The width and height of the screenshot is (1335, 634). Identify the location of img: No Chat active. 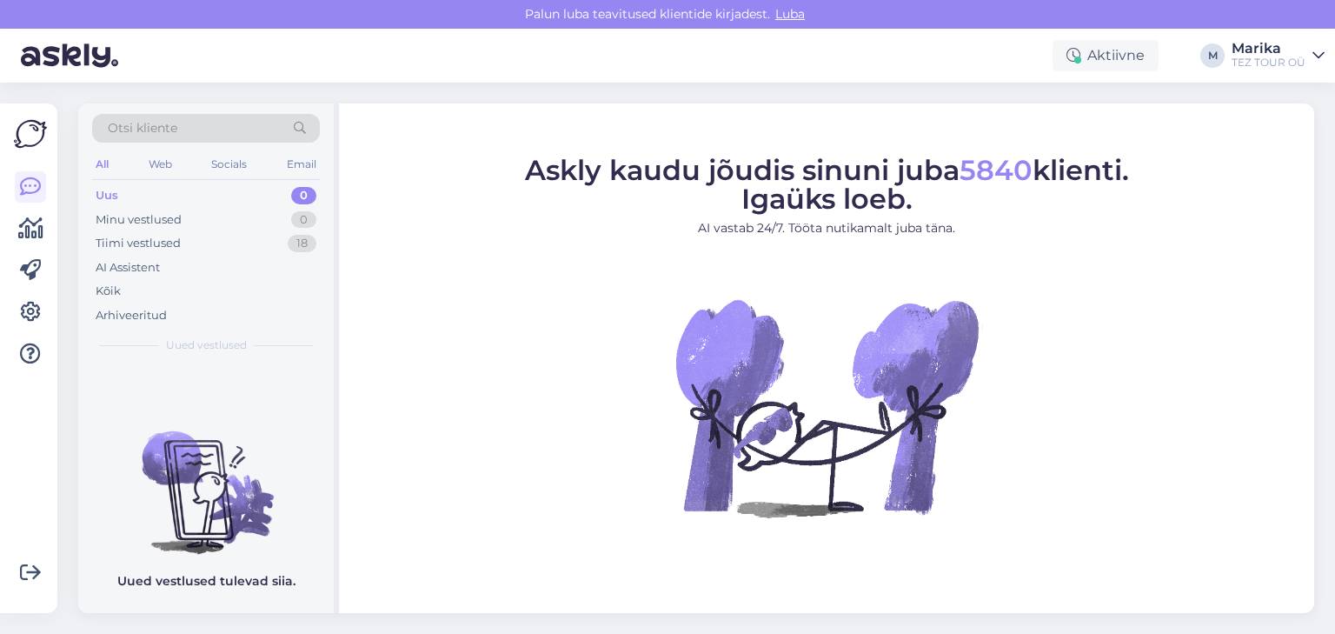
(827, 407).